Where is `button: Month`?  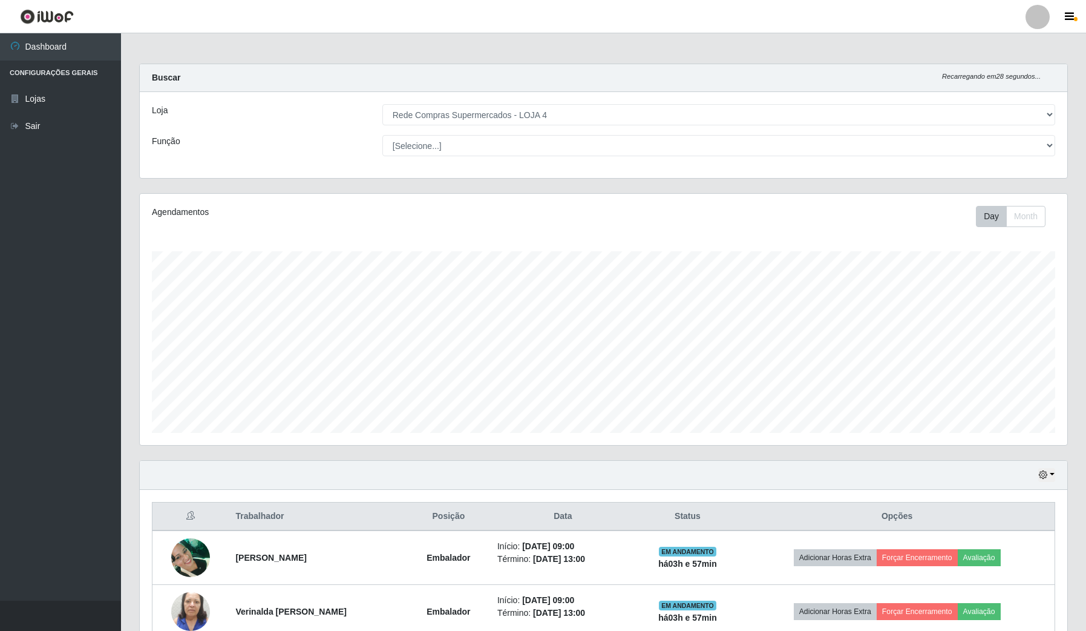 button: Month is located at coordinates (1026, 216).